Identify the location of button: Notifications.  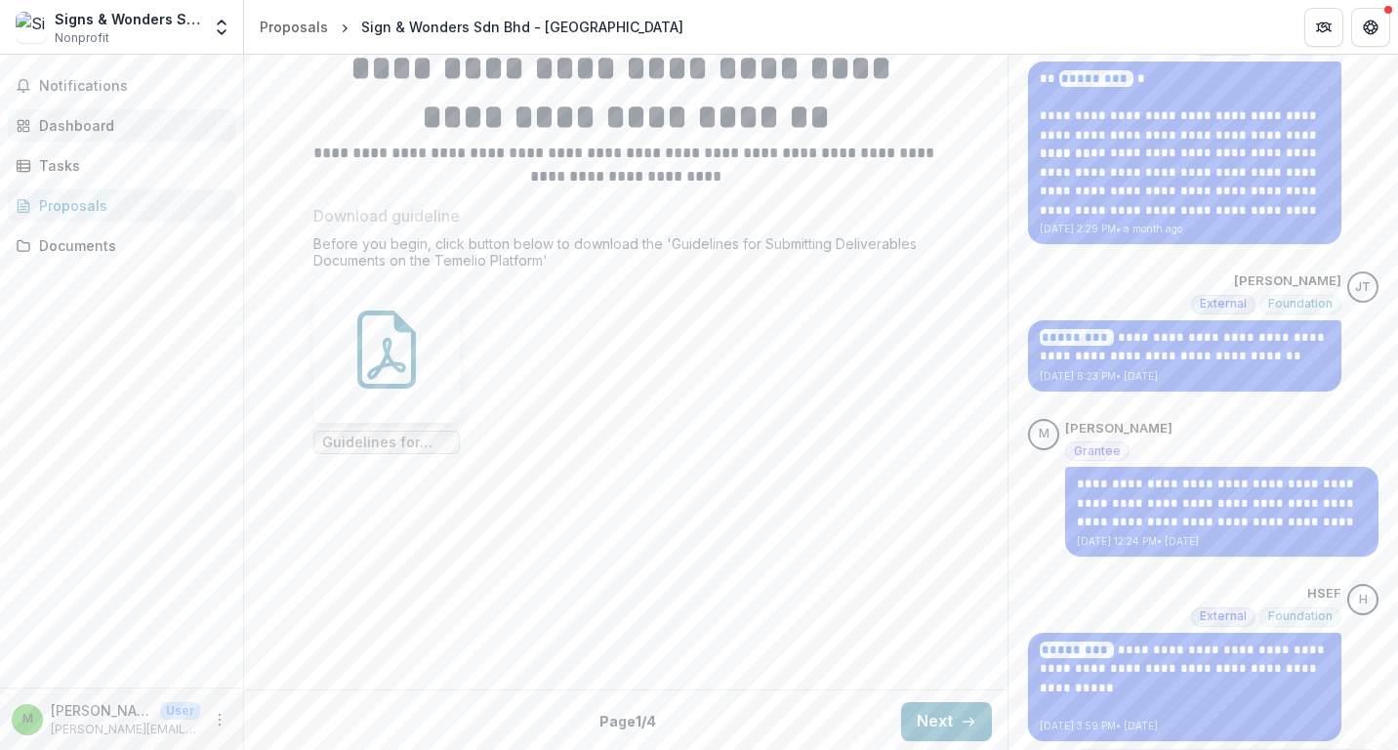
(121, 86).